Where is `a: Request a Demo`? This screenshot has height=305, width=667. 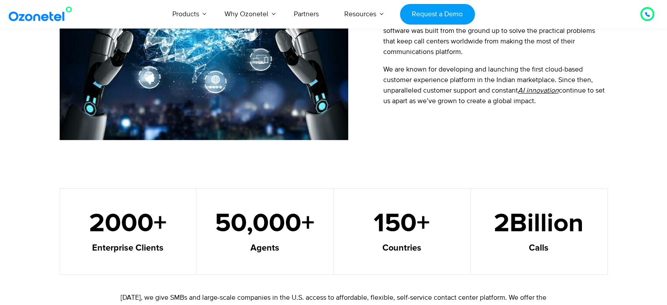 a: Request a Demo is located at coordinates (437, 14).